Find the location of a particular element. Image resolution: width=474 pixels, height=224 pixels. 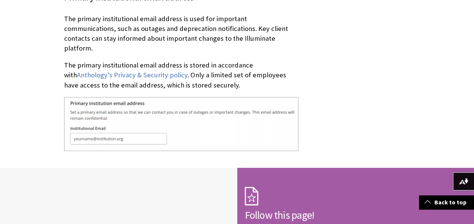

a: Anthology’s Privacy & Security policy is located at coordinates (132, 75).